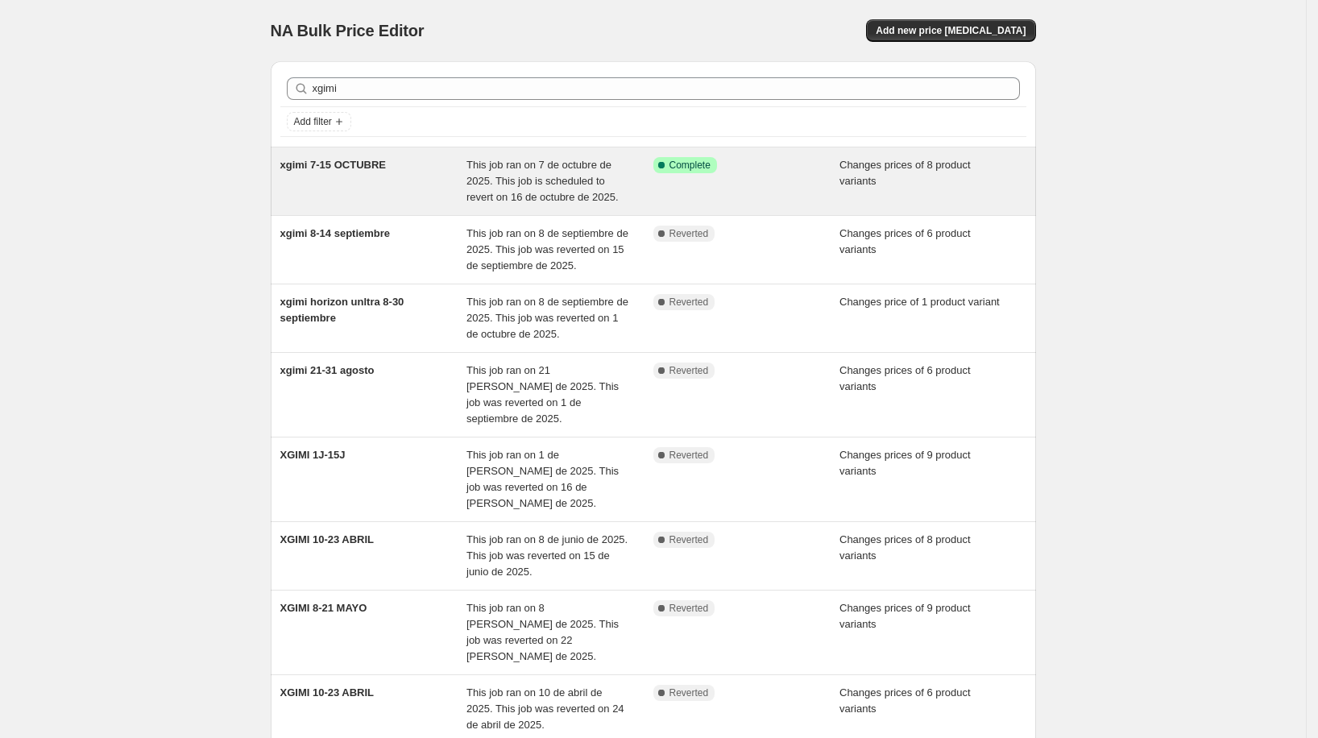  What do you see at coordinates (335, 233) in the screenshot?
I see `span: xgimi 8-14 septiembre` at bounding box center [335, 233].